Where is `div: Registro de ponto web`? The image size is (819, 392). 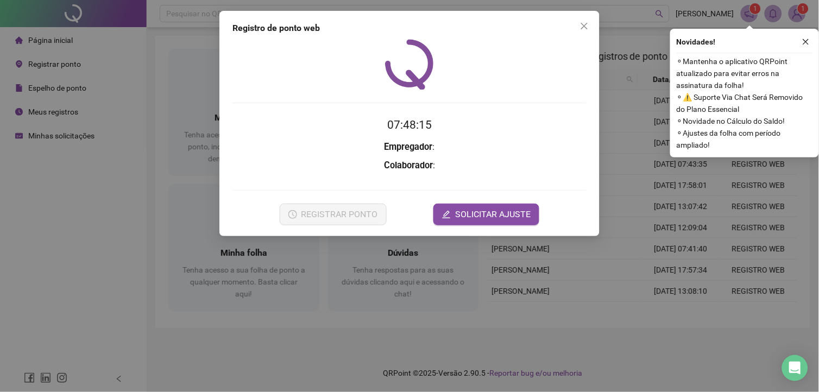
div: Registro de ponto web is located at coordinates (410, 28).